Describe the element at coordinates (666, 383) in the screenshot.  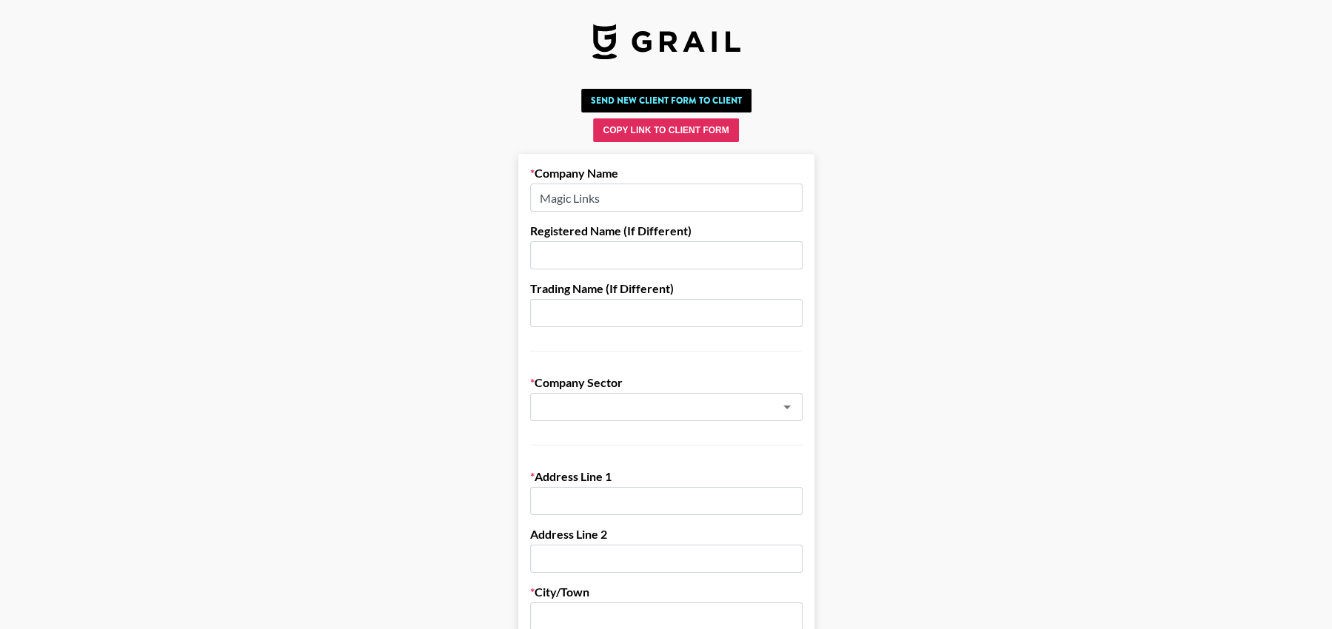
I see `label: Company Sector` at that location.